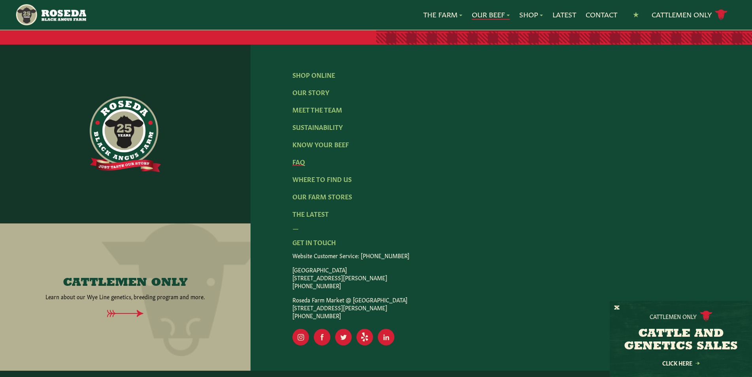 The height and width of the screenshot is (377, 752). Describe the element at coordinates (365, 337) in the screenshot. I see `a: Visit Our Yelp Page` at that location.